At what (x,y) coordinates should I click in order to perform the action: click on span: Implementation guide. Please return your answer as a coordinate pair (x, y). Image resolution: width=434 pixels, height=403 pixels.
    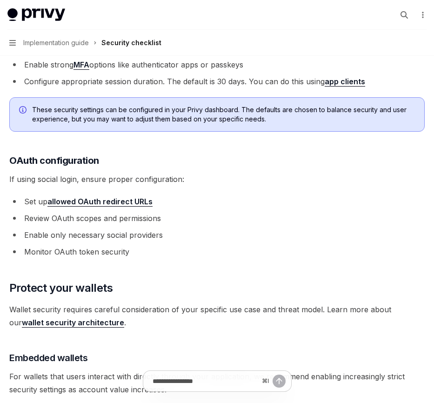
    Looking at the image, I should click on (56, 43).